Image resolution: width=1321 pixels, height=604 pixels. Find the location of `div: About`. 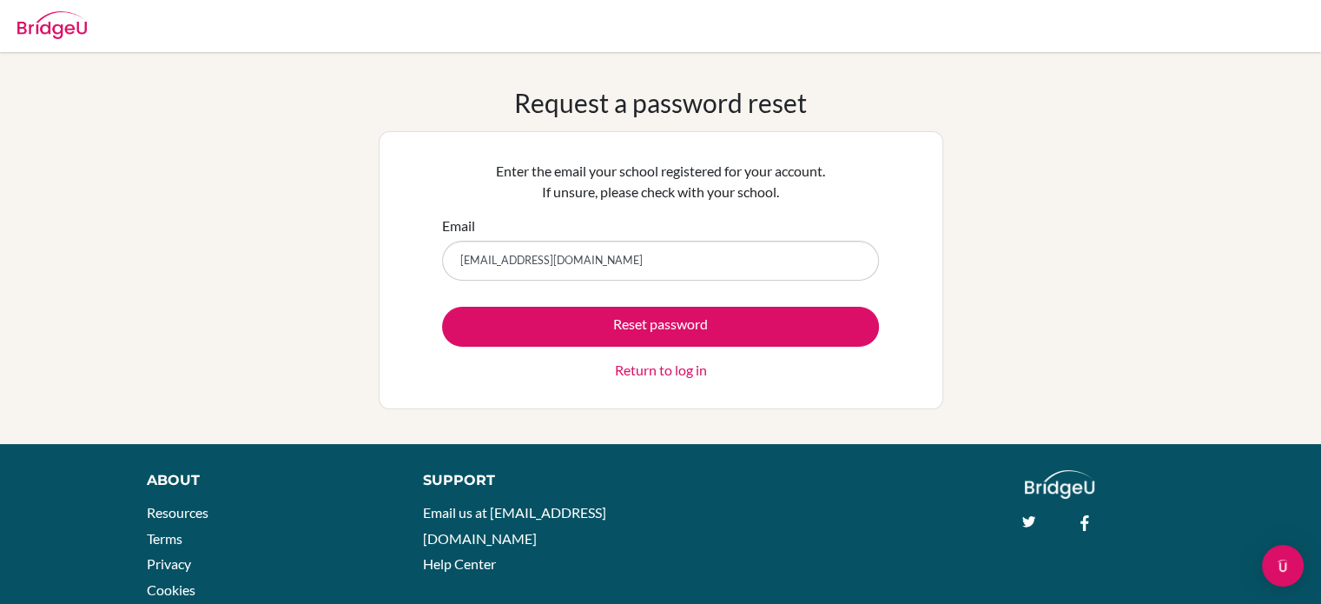

div: About is located at coordinates (265, 480).